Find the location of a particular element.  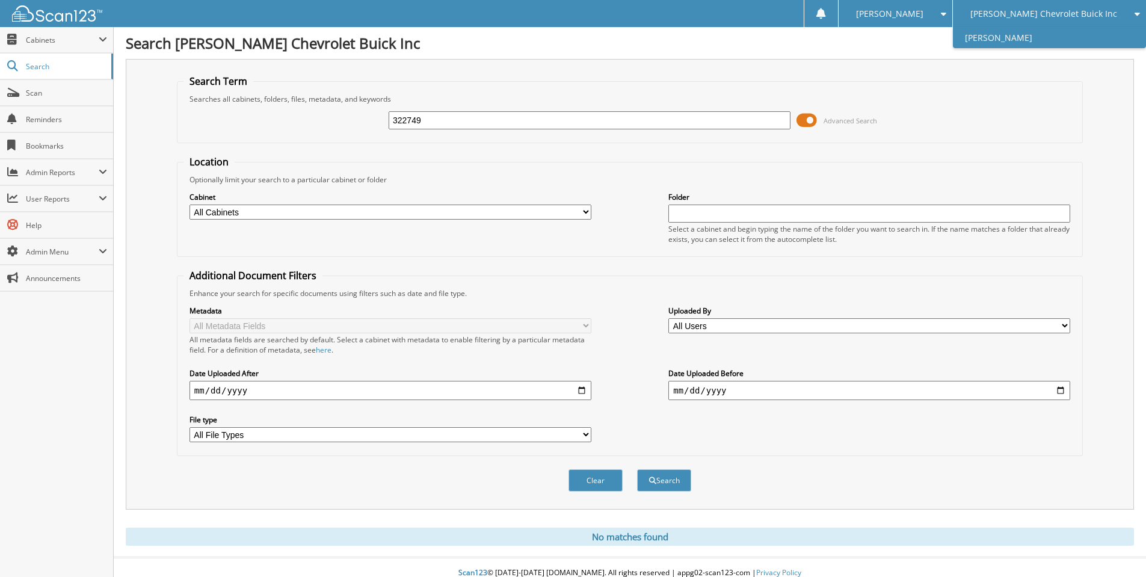

span: User Reports is located at coordinates (62, 198).